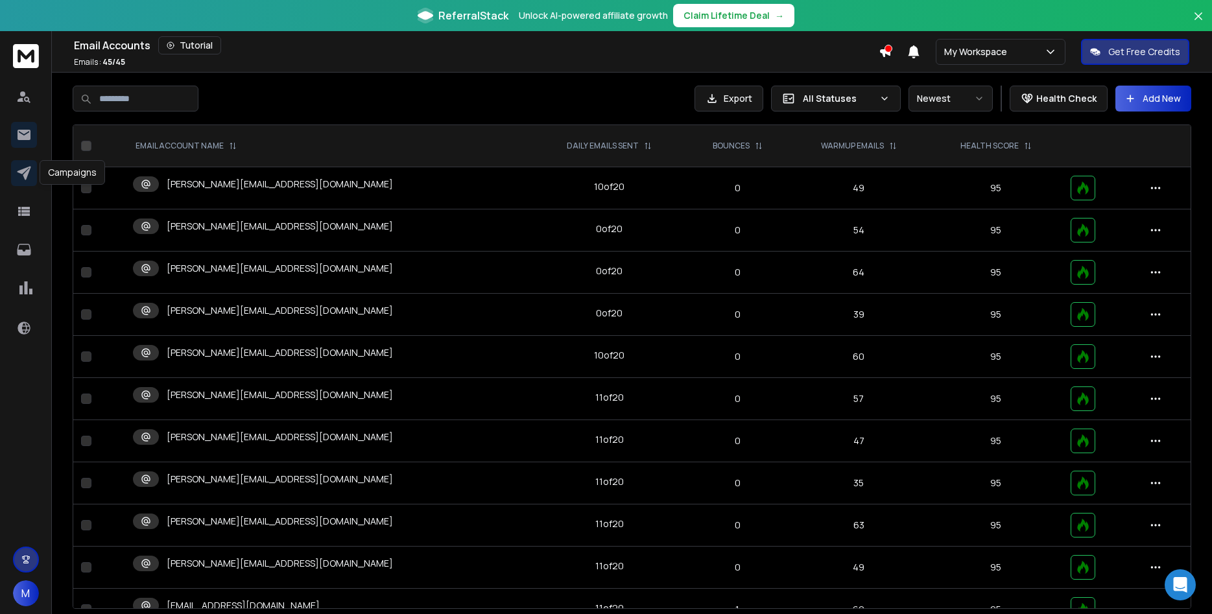  Describe the element at coordinates (859, 230) in the screenshot. I see `td: 54` at that location.